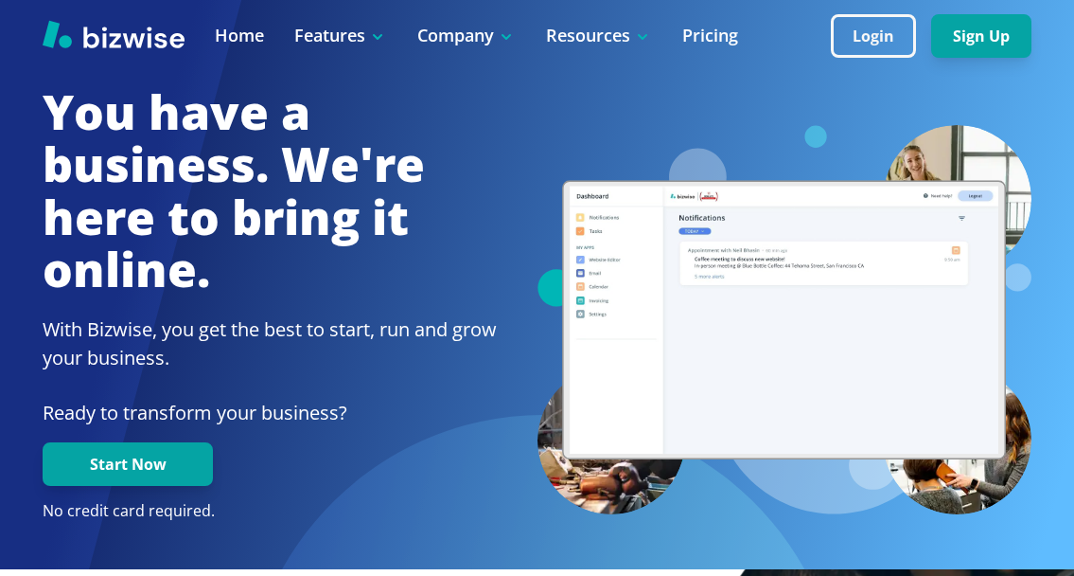 This screenshot has height=576, width=1074. Describe the element at coordinates (128, 464) in the screenshot. I see `a: Start Now` at that location.